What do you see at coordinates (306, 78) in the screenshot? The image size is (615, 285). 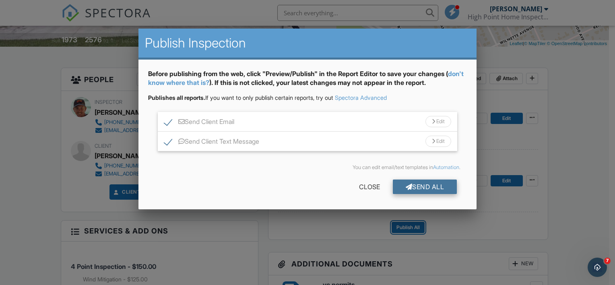 I see `a: don't know where that is?` at bounding box center [306, 78].